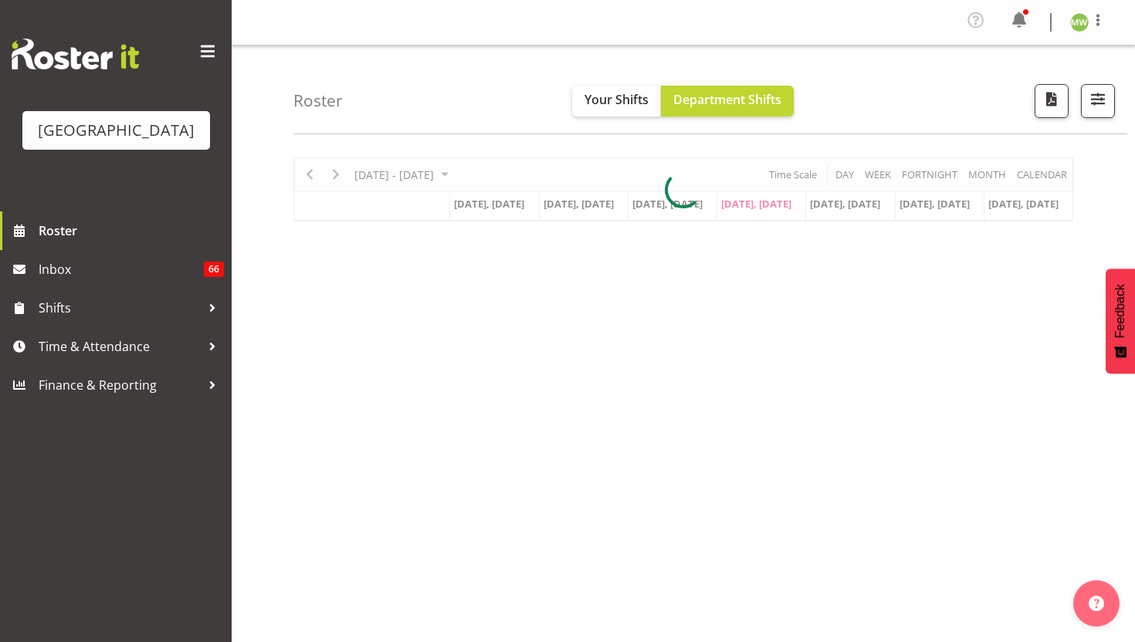 This screenshot has height=642, width=1135. What do you see at coordinates (1052, 101) in the screenshot?
I see `button: Download a PDF of the roster according to the set date range.` at bounding box center [1052, 101].